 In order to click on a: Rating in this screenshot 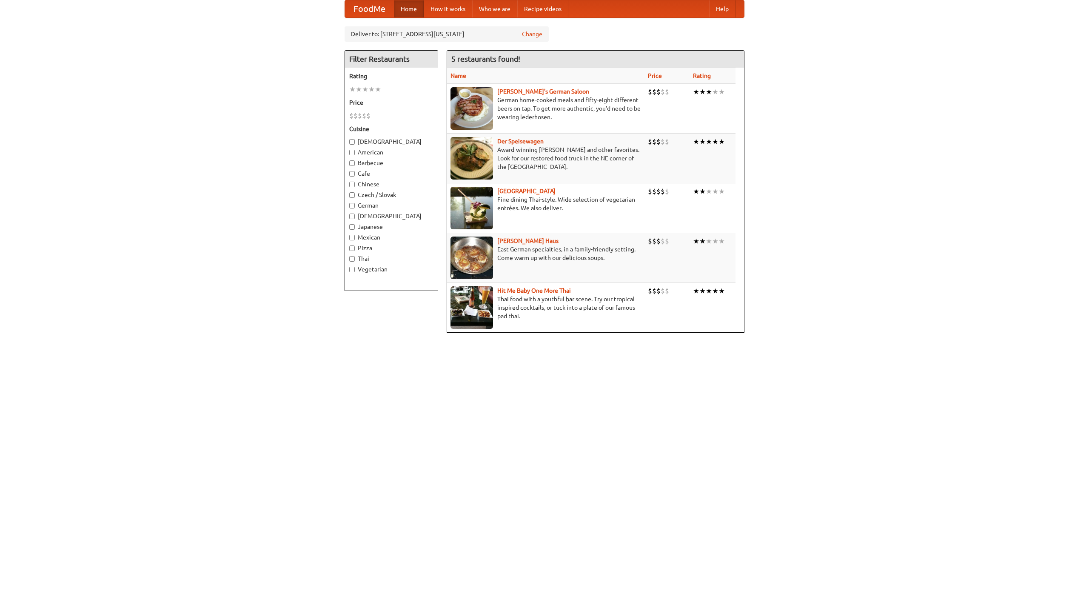, I will do `click(702, 76)`.